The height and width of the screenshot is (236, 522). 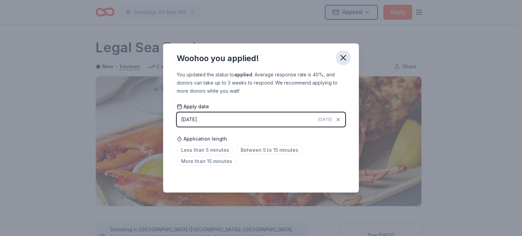 I want to click on div: You updated the status to . Average response rate is 40%, and donors can take up to 3 weeks to re..., so click(x=261, y=83).